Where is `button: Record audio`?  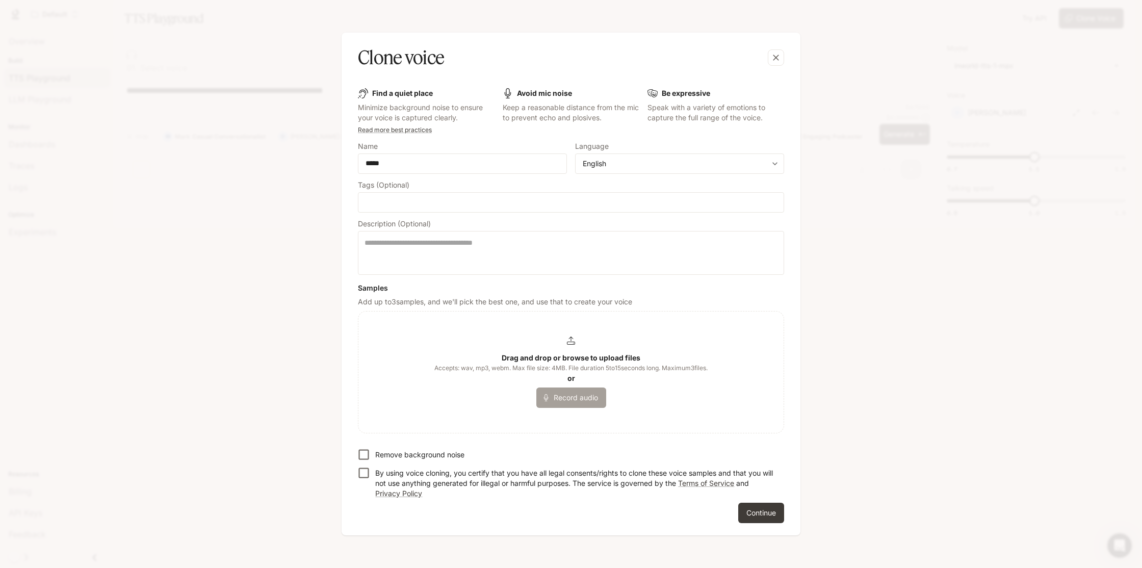 button: Record audio is located at coordinates (571, 398).